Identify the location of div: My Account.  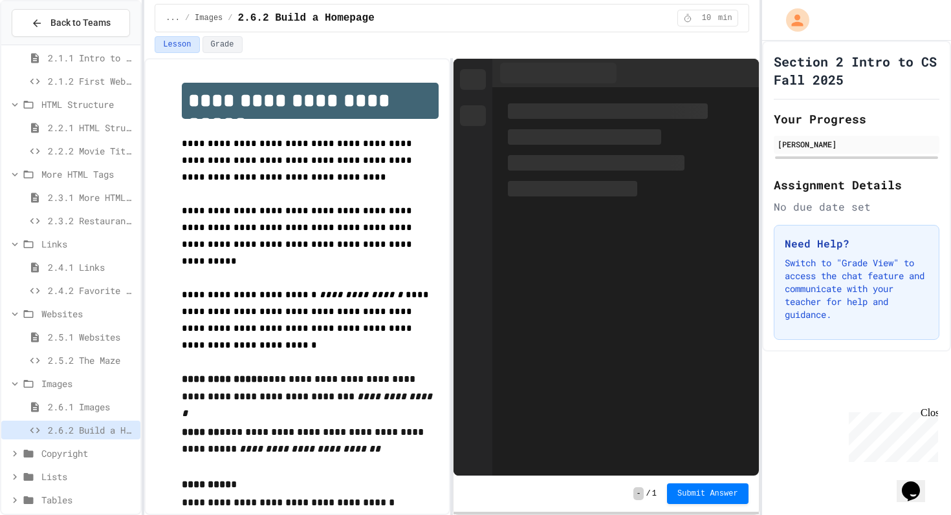
(792, 20).